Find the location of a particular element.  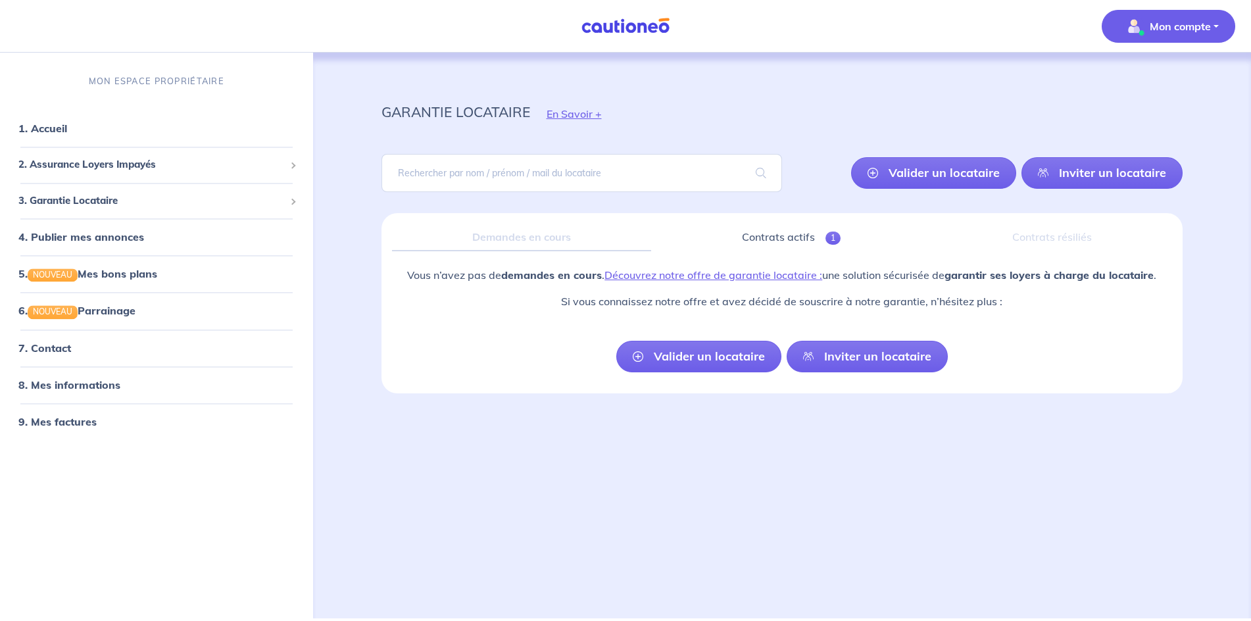

a: 6.NOUVEAUParrainage is located at coordinates (77, 311).